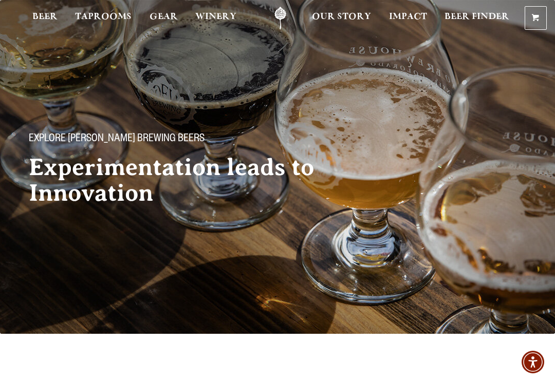 This screenshot has height=380, width=555. Describe the element at coordinates (45, 17) in the screenshot. I see `span: Beer` at that location.